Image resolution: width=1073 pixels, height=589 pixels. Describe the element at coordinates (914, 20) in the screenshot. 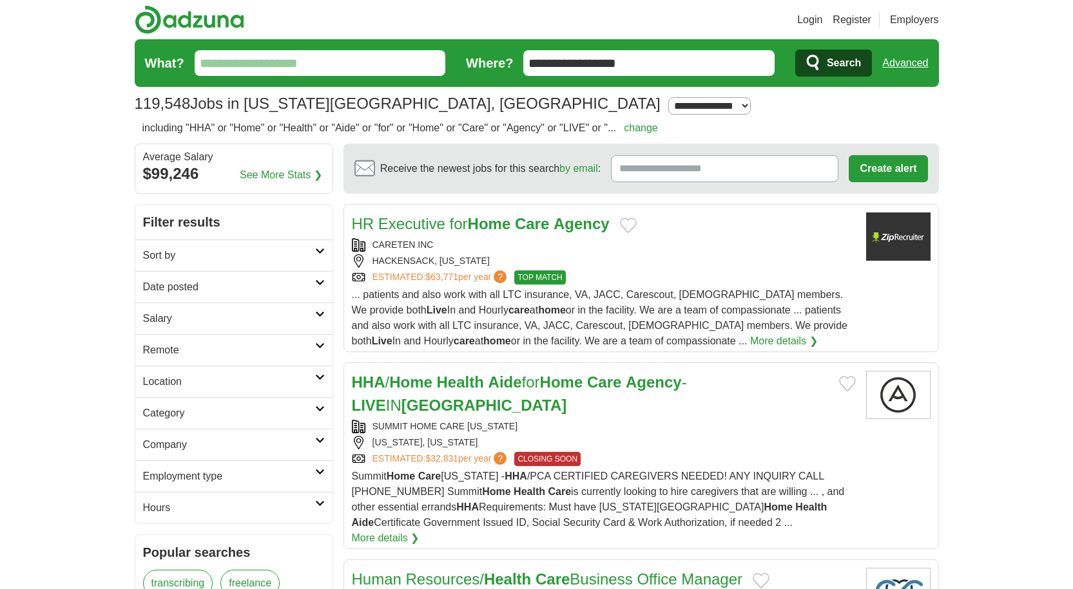

I see `a: Employers` at that location.